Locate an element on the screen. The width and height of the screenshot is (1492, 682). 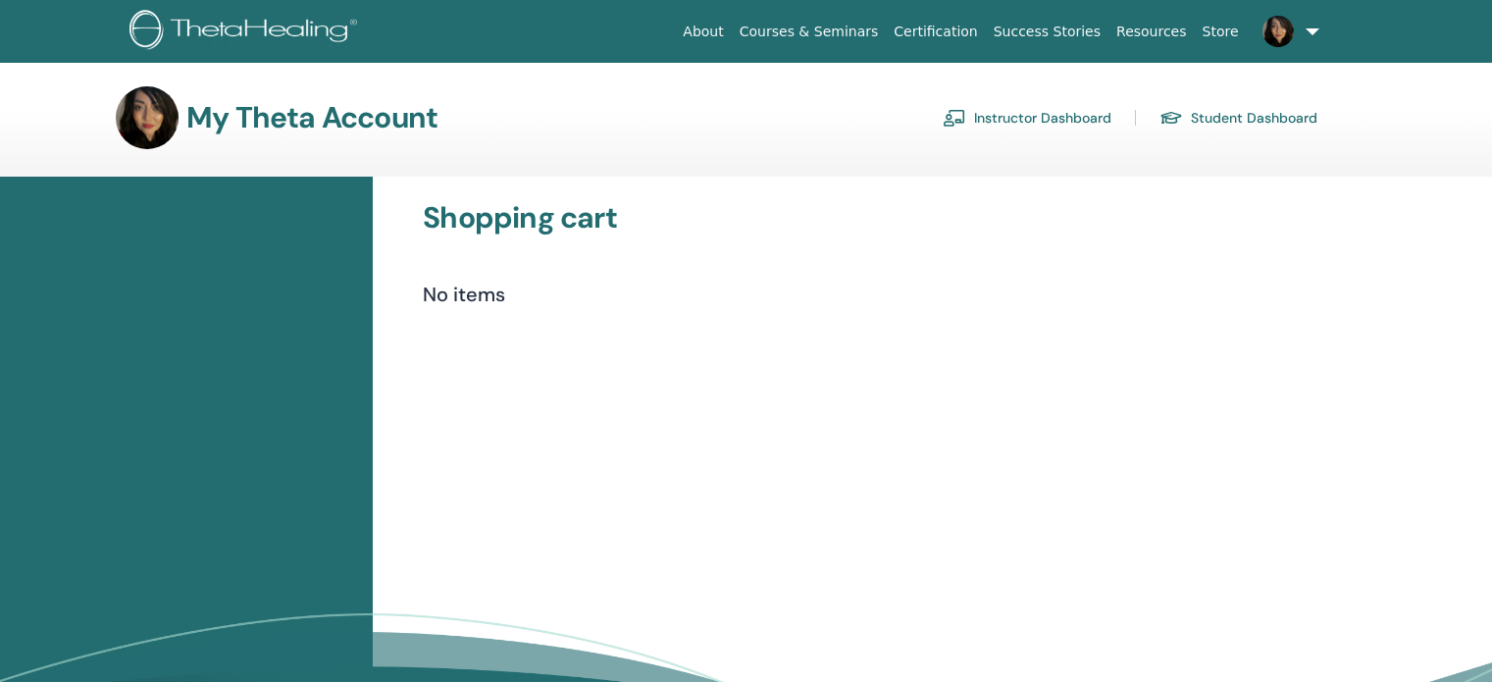
a: About is located at coordinates (702, 31).